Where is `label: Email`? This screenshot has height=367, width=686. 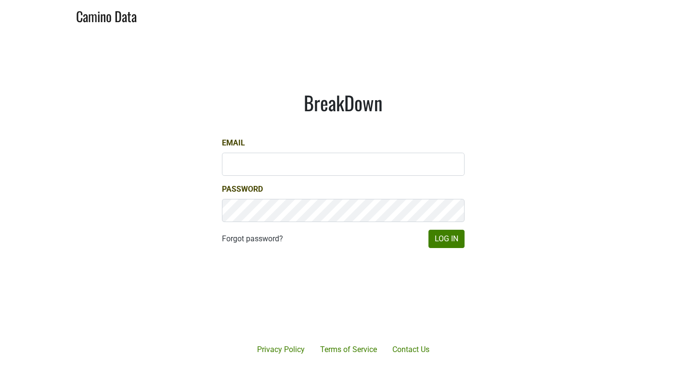 label: Email is located at coordinates (234, 143).